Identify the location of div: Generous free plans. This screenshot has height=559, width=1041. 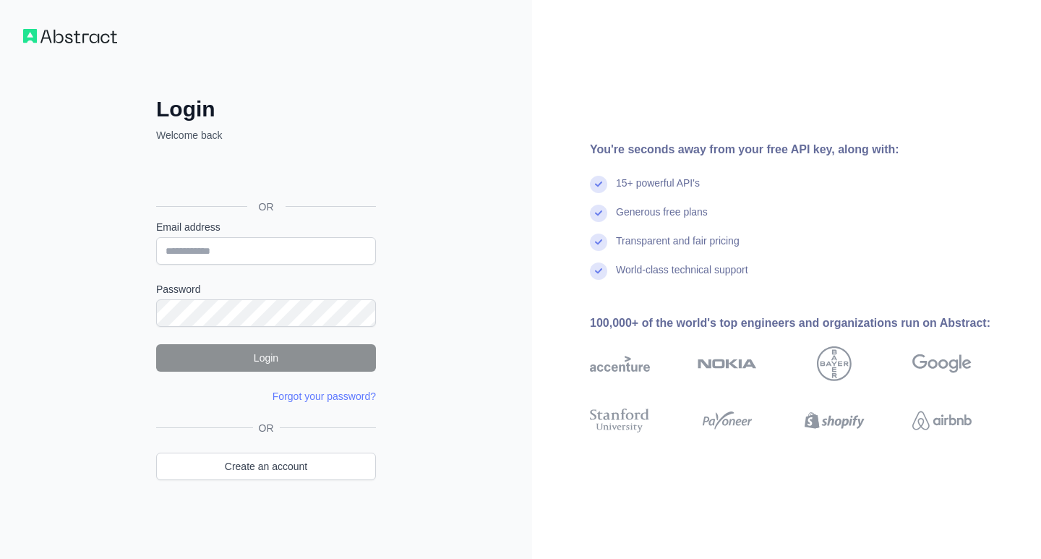
(662, 219).